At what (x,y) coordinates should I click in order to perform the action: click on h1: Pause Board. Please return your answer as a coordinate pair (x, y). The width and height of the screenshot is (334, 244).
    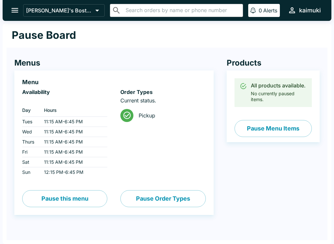
    Looking at the image, I should click on (44, 35).